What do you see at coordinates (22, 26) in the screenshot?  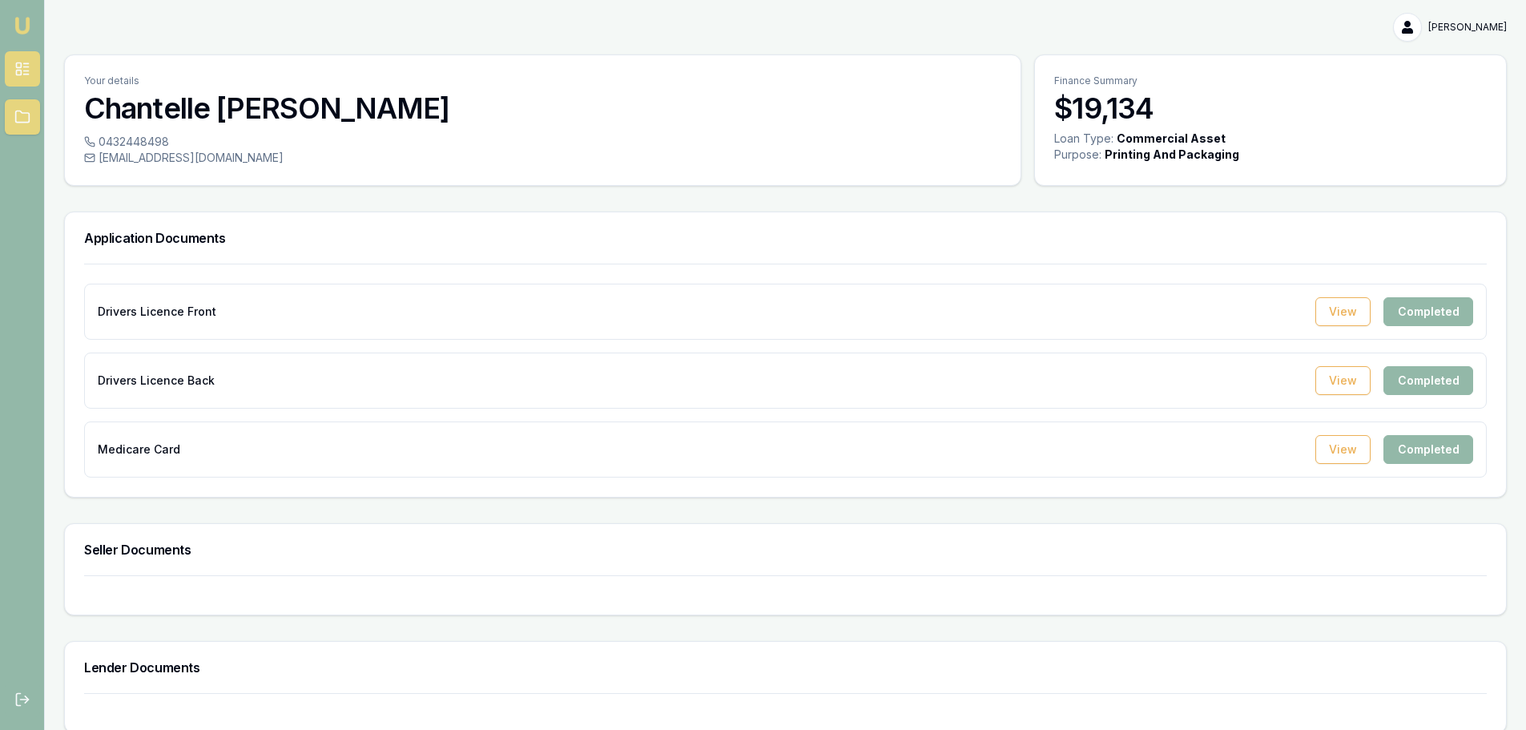 I see `img: emu-icon-u.png` at bounding box center [22, 26].